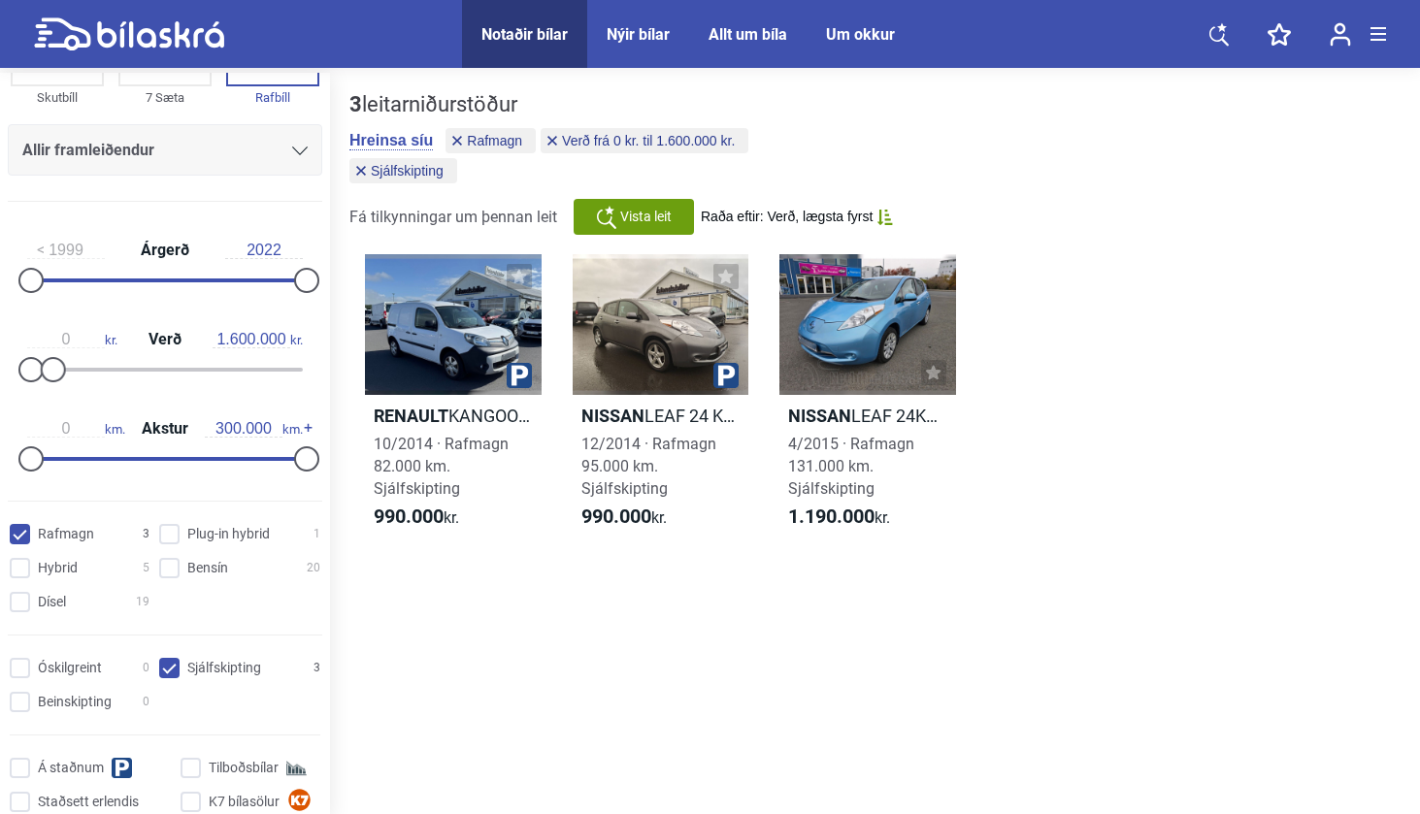  Describe the element at coordinates (1341, 34) in the screenshot. I see `img: user-login.svg` at that location.